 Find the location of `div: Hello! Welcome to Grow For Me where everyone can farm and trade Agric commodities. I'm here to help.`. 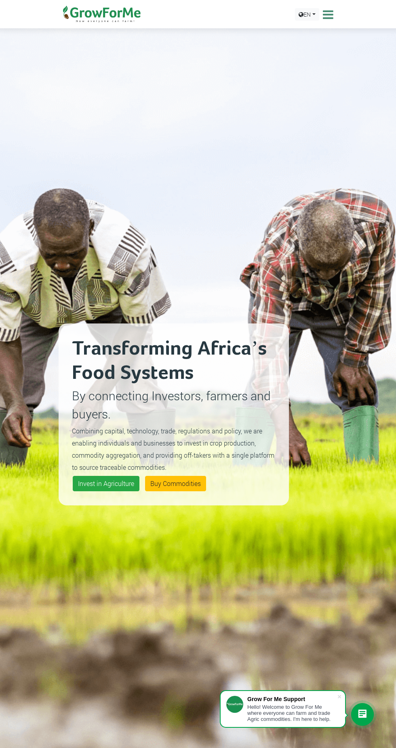

div: Hello! Welcome to Grow For Me where everyone can farm and trade Agric commodities. I'm here to help. is located at coordinates (292, 713).